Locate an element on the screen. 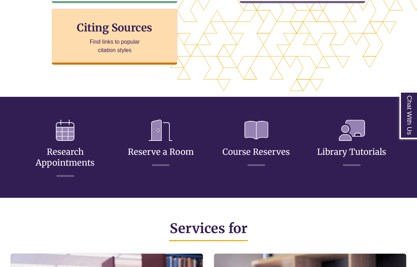 The height and width of the screenshot is (267, 417). span: Services for is located at coordinates (208, 228).